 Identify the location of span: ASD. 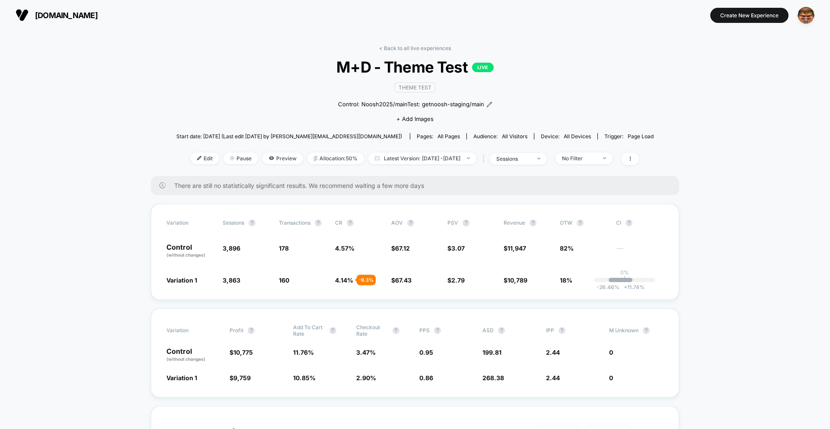
(488, 330).